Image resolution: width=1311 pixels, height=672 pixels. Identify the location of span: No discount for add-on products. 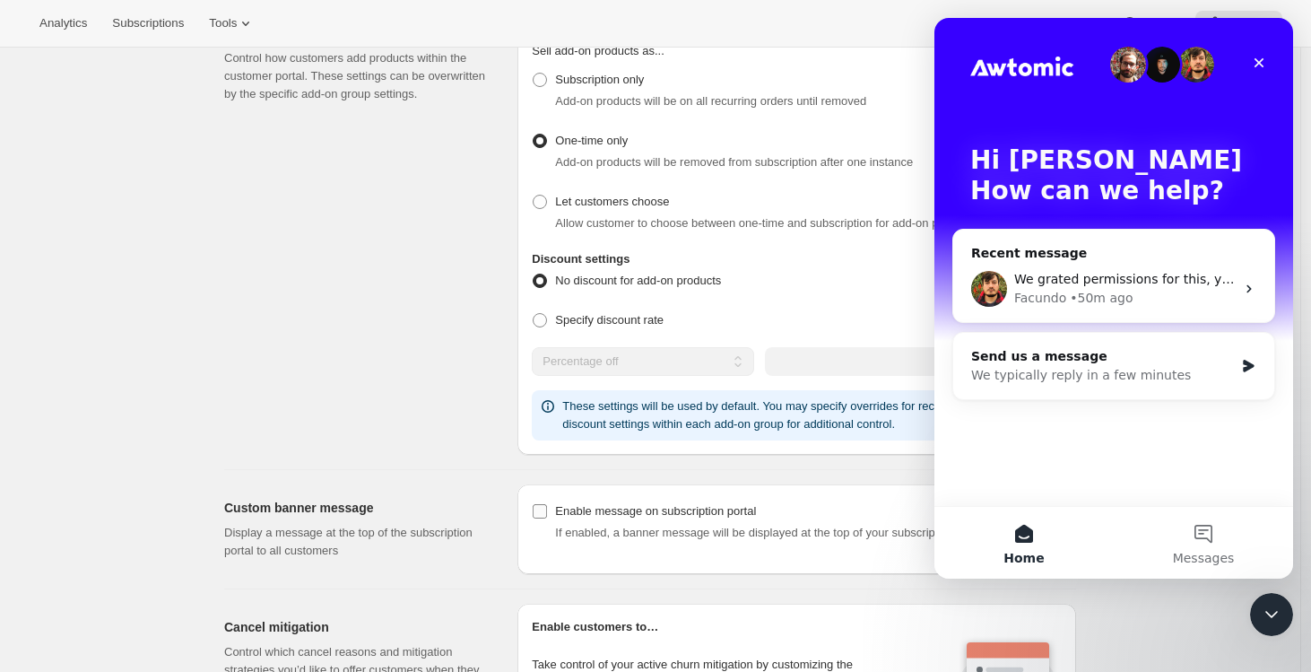
(638, 280).